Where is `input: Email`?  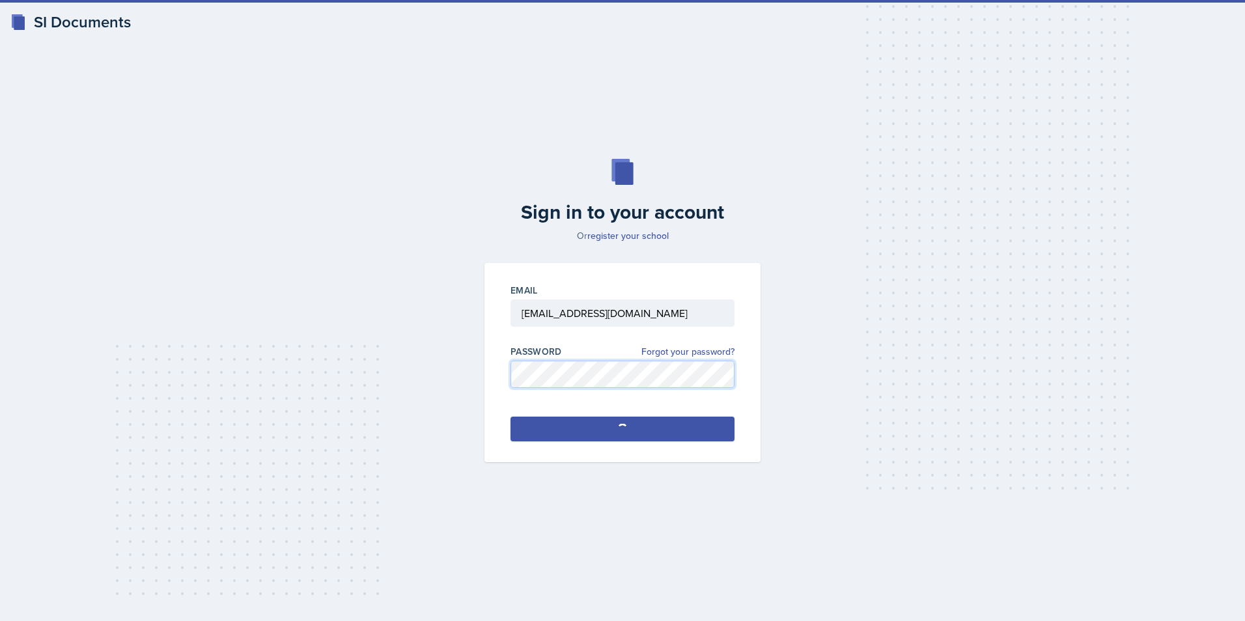
input: Email is located at coordinates (623, 313).